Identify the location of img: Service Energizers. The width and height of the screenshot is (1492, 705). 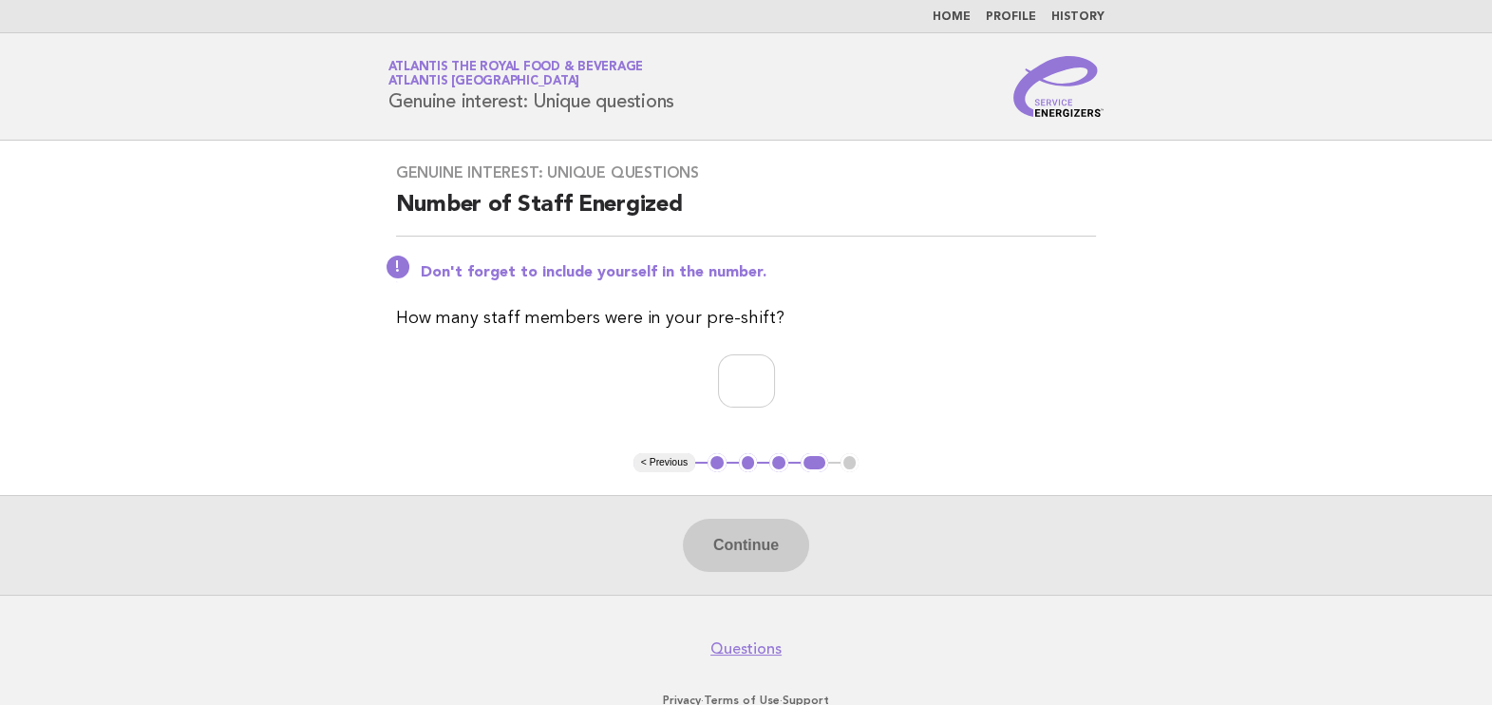
(1059, 86).